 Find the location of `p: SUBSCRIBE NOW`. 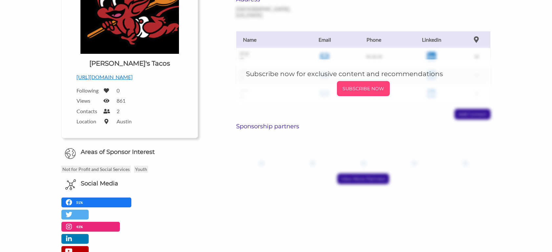

p: SUBSCRIBE NOW is located at coordinates (363, 89).